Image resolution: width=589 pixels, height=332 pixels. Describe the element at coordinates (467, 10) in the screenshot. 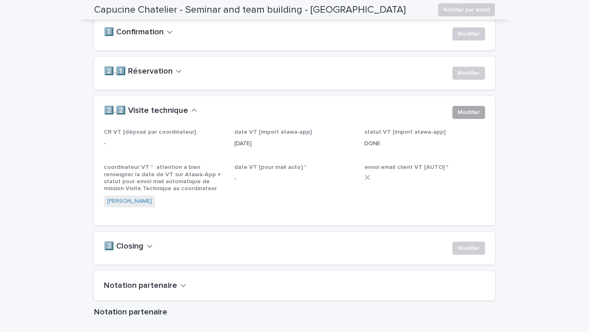

I see `span: Notifier par email` at that location.